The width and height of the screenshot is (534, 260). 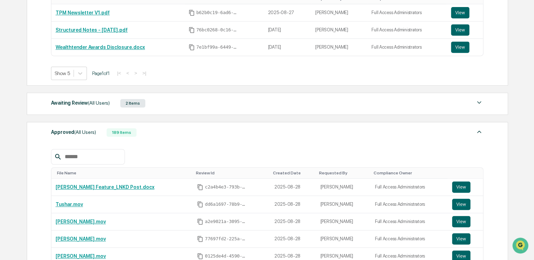 What do you see at coordinates (80, 103) in the screenshot?
I see `div: Awaiting Review` at bounding box center [80, 103].